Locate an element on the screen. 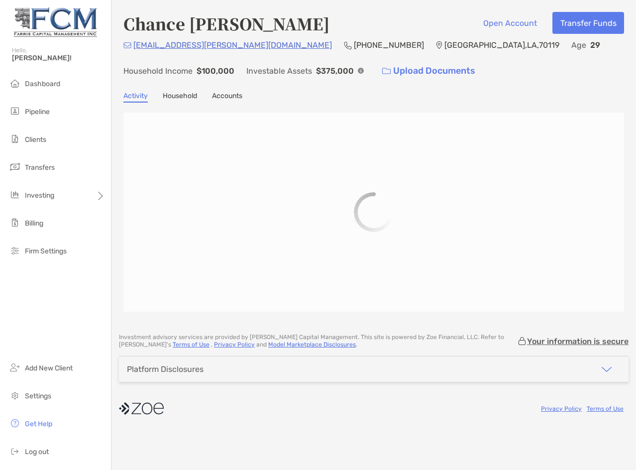  a: Household is located at coordinates (180, 97).